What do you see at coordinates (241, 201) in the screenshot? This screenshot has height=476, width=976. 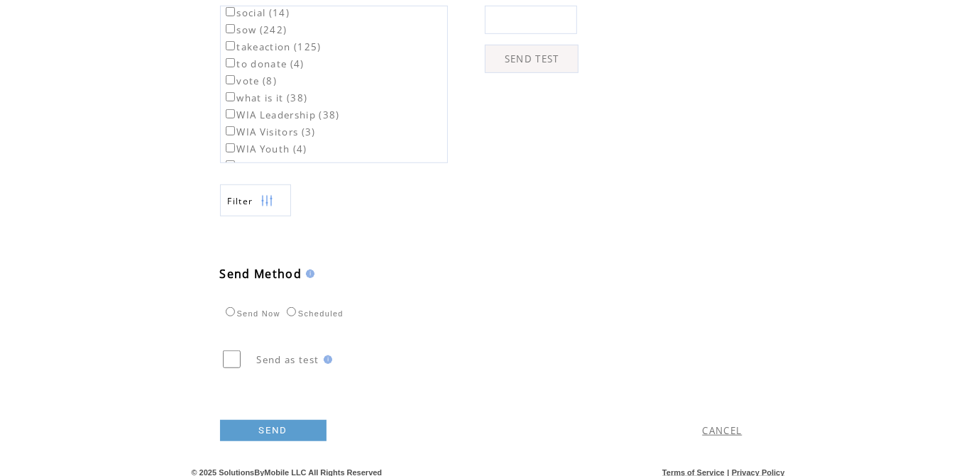 I see `span: Show filters` at bounding box center [241, 201].